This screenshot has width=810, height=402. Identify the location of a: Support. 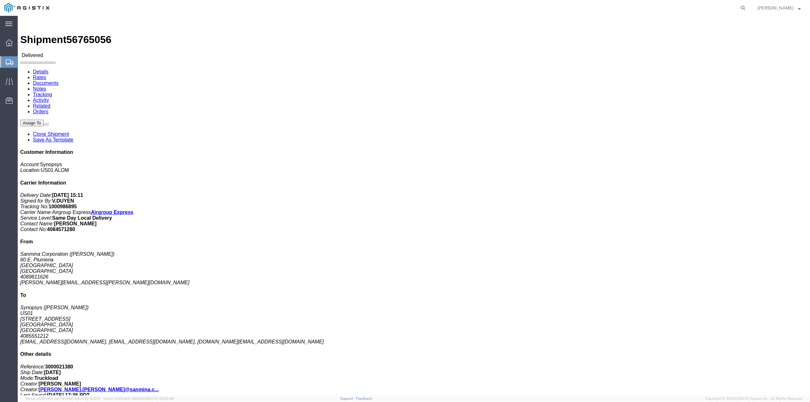
(348, 398).